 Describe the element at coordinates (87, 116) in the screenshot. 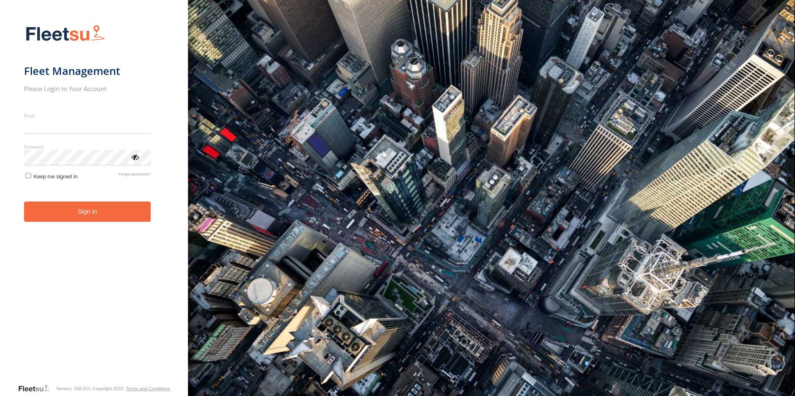

I see `label: Email` at that location.